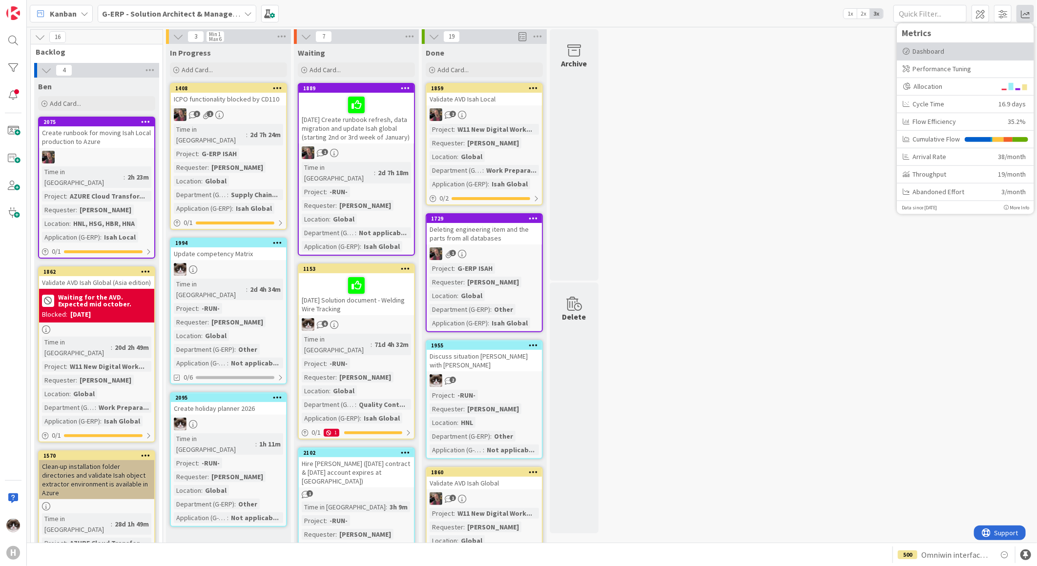  Describe the element at coordinates (265, 290) in the screenshot. I see `div: 2d 4h 34m` at that location.